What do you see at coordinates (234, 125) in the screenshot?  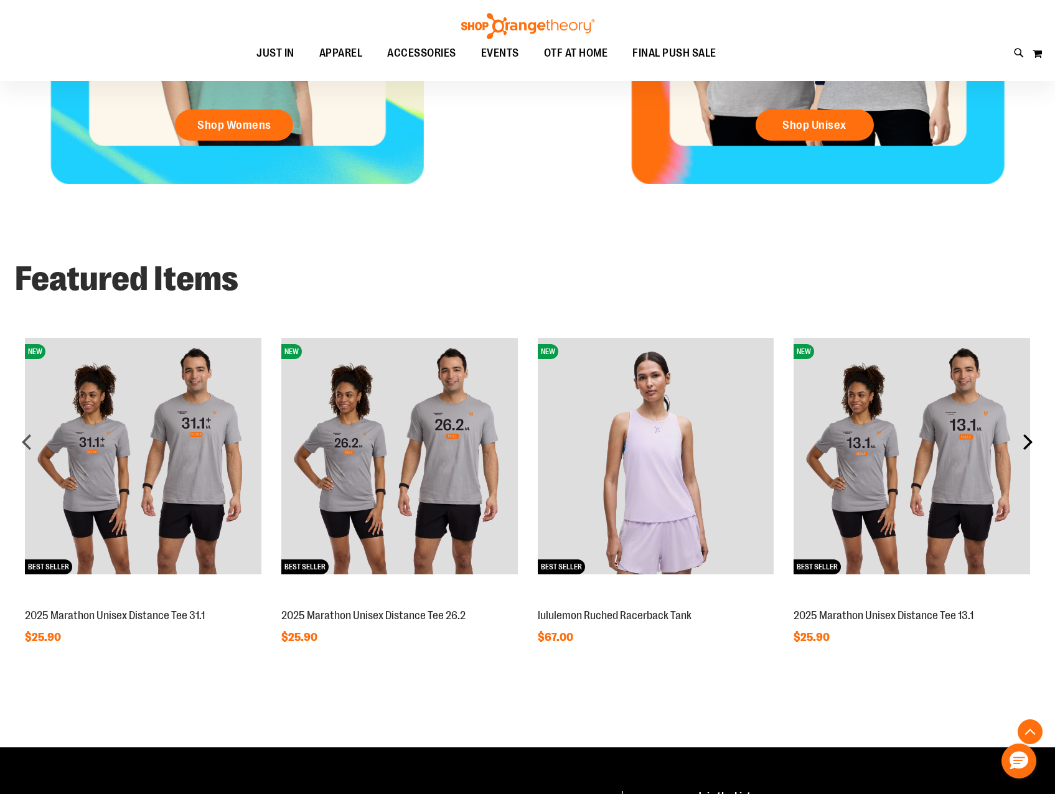 I see `span: Shop Womens` at bounding box center [234, 125].